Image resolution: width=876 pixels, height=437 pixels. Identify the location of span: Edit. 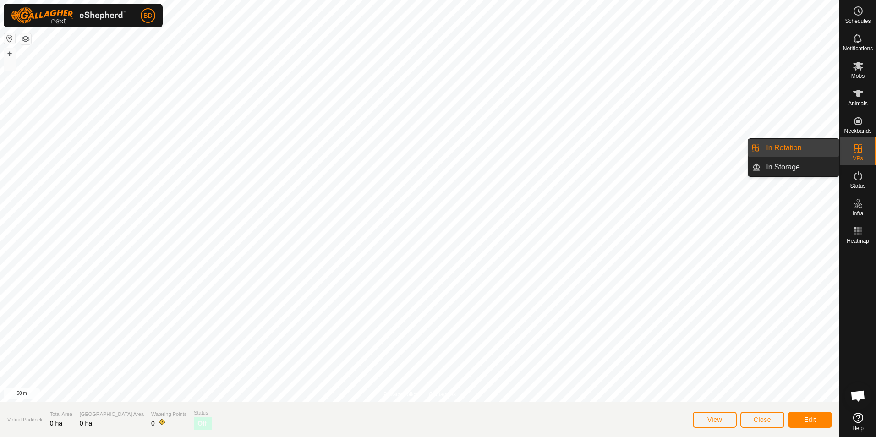
(810, 420).